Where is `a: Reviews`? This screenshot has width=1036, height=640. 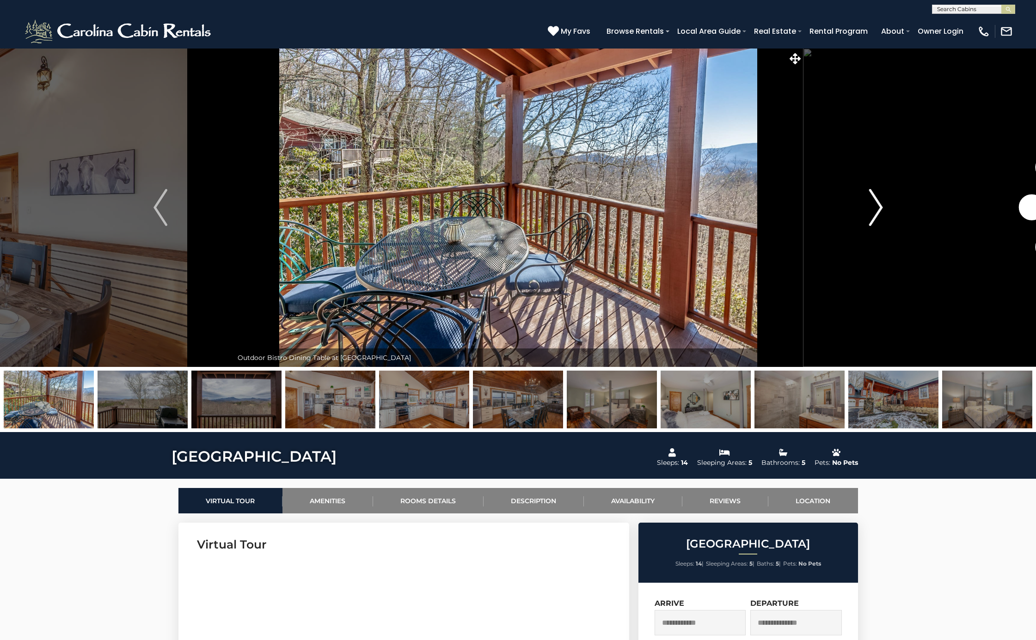 a: Reviews is located at coordinates (725, 501).